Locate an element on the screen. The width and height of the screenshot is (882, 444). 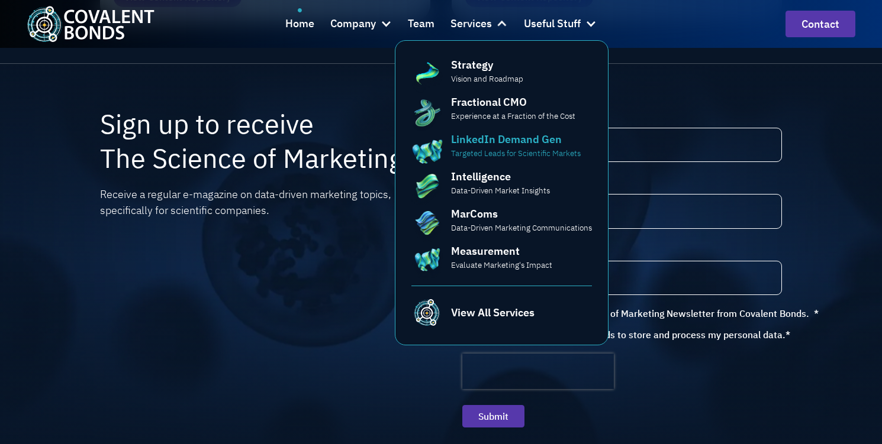
p: Receive a regular e-magazine on data-driven marketing topics, specifically for scientific companies. is located at coordinates (260, 202).